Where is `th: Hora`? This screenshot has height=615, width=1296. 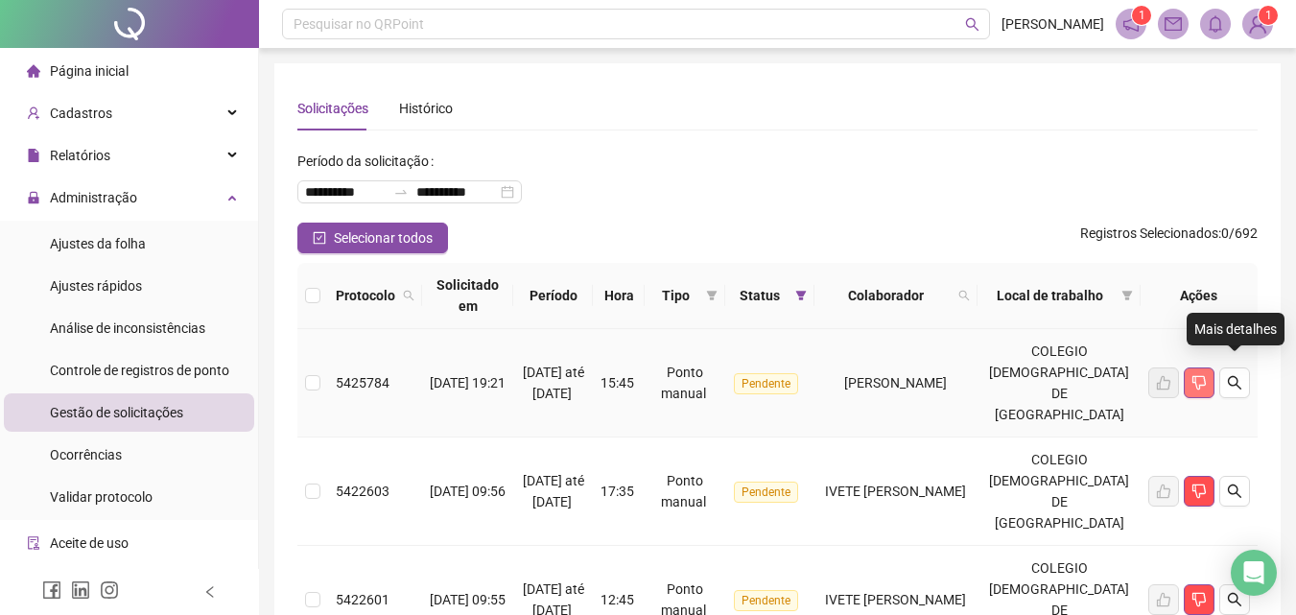
th: Hora is located at coordinates (619, 295).